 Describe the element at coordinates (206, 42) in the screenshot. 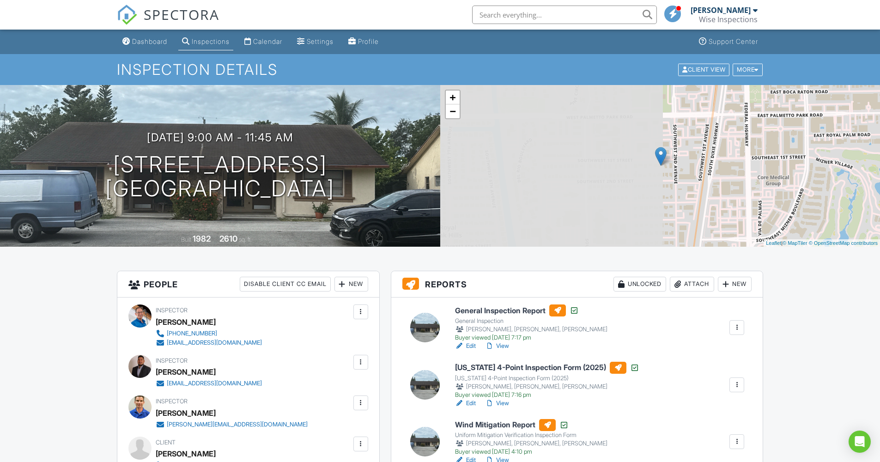

I see `a: Inspections` at that location.